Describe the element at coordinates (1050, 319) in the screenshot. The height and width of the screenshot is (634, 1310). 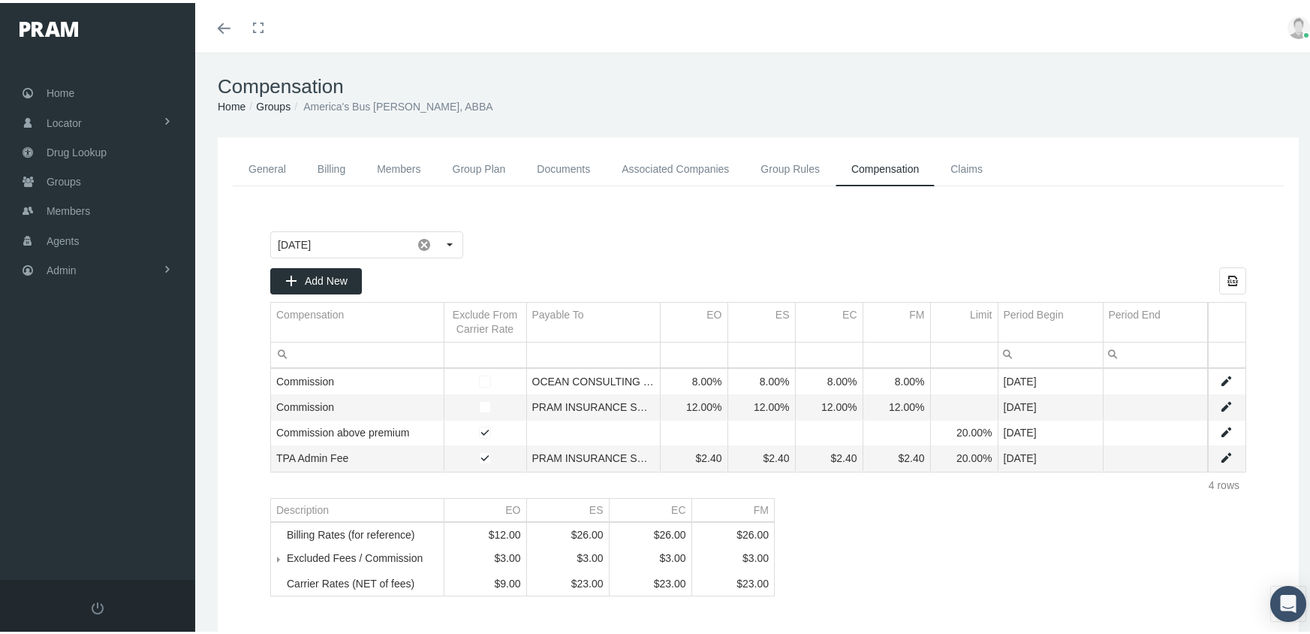
I see `td: Column Period Begin` at that location.